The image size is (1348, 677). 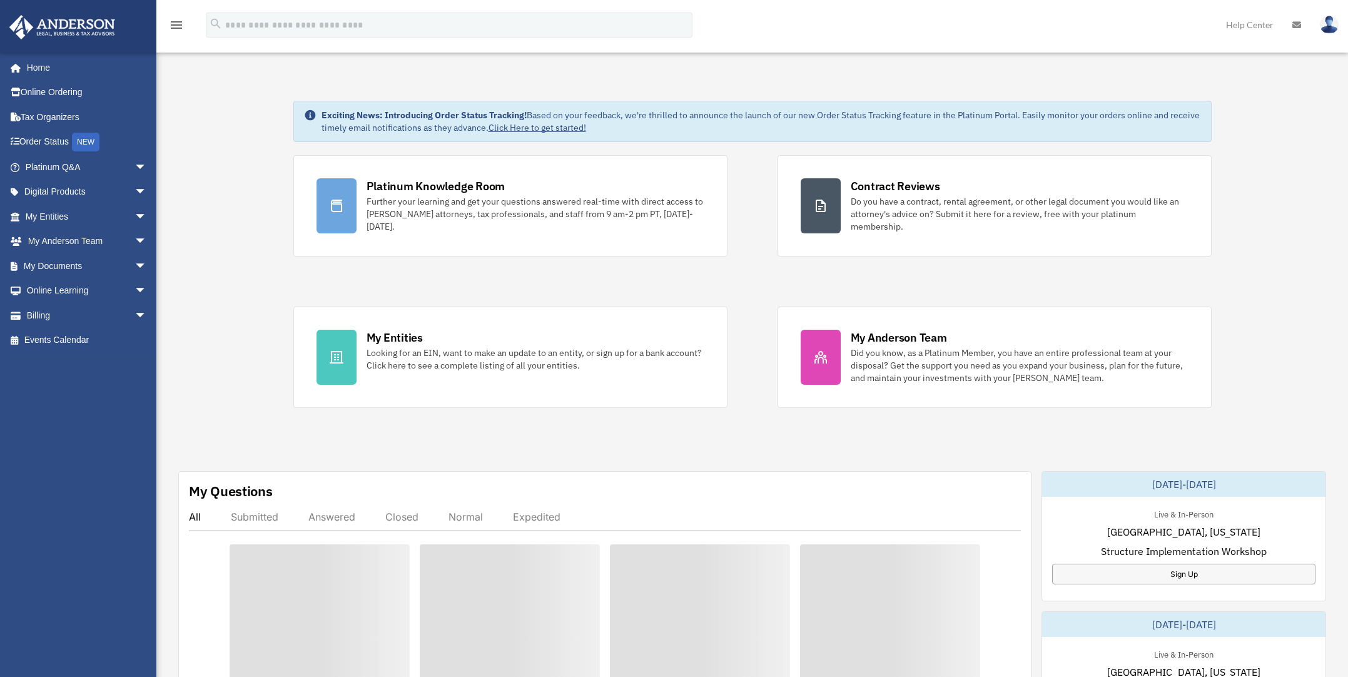 I want to click on a: Online Learningarrow_drop_down, so click(x=87, y=291).